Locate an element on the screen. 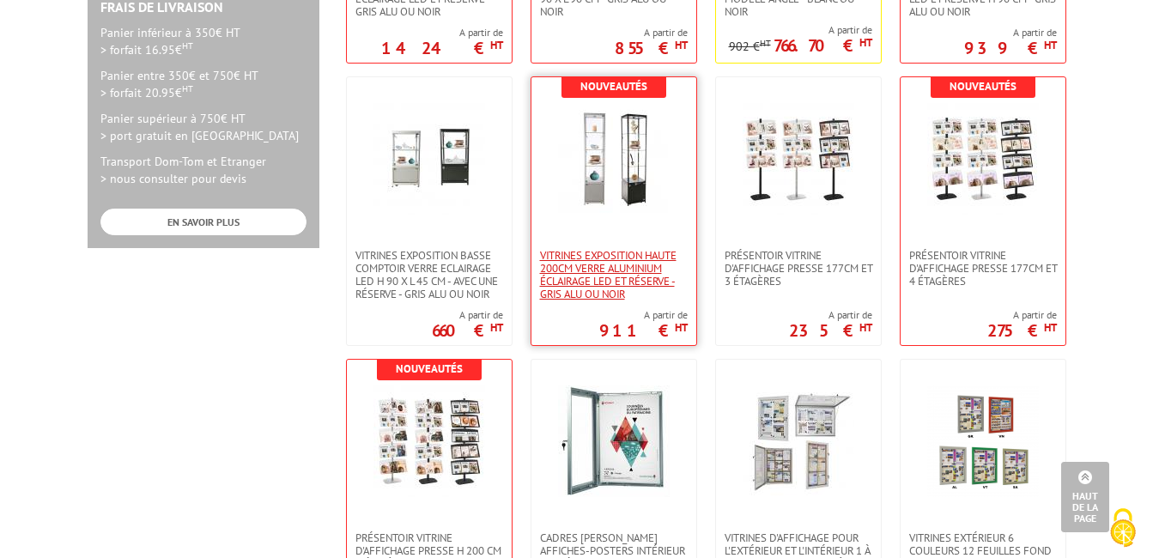  span: VITRINES EXPOSITION HAUTE 200cm VERRE ALUMINIUM ÉCLAIRAGE LED ET RÉSERVE - GRIS ALU OU NOIR is located at coordinates (614, 275).